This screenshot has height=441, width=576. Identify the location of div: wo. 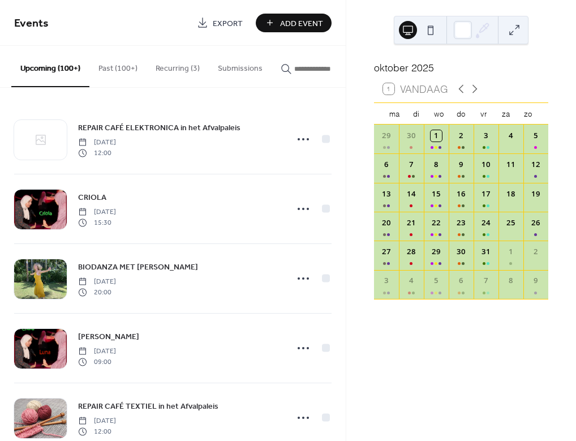
(438, 114).